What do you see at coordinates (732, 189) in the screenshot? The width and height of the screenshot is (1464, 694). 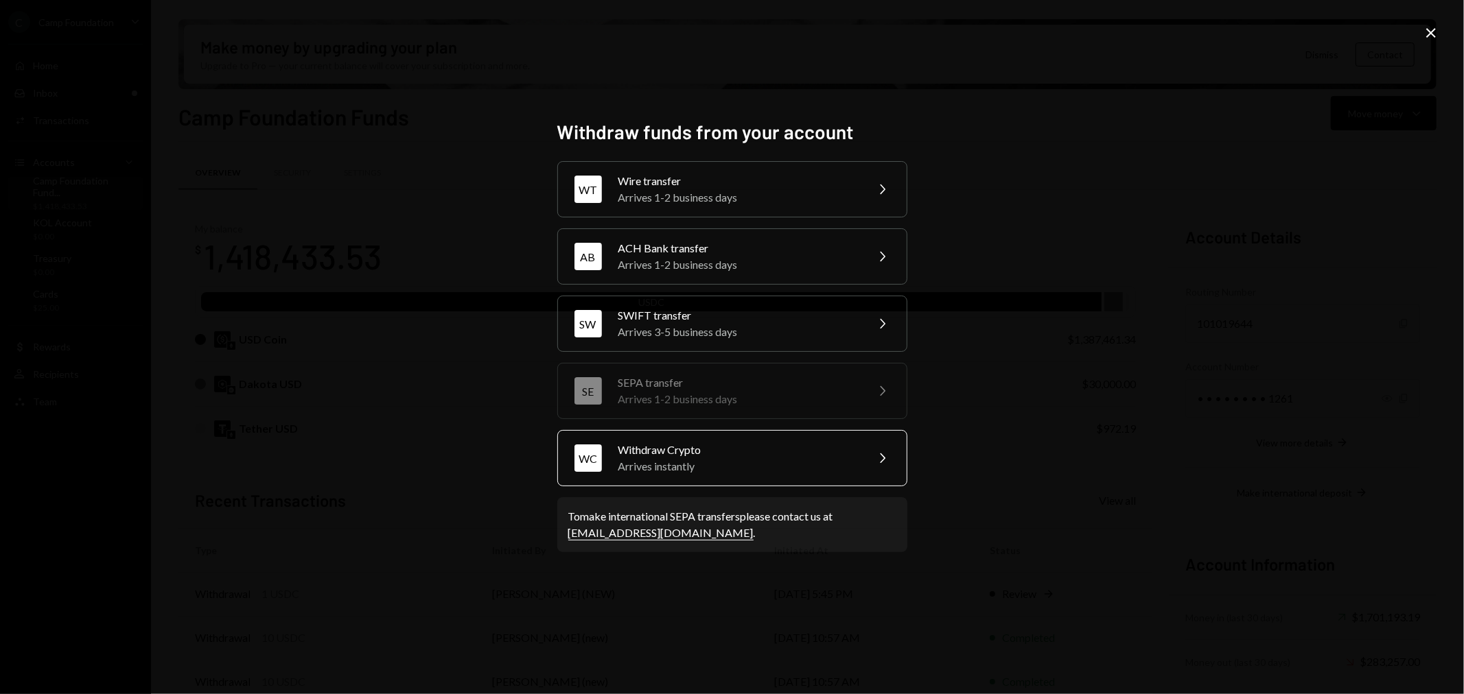 I see `button: WTWire transferArrives 1-2 business days` at bounding box center [732, 189].